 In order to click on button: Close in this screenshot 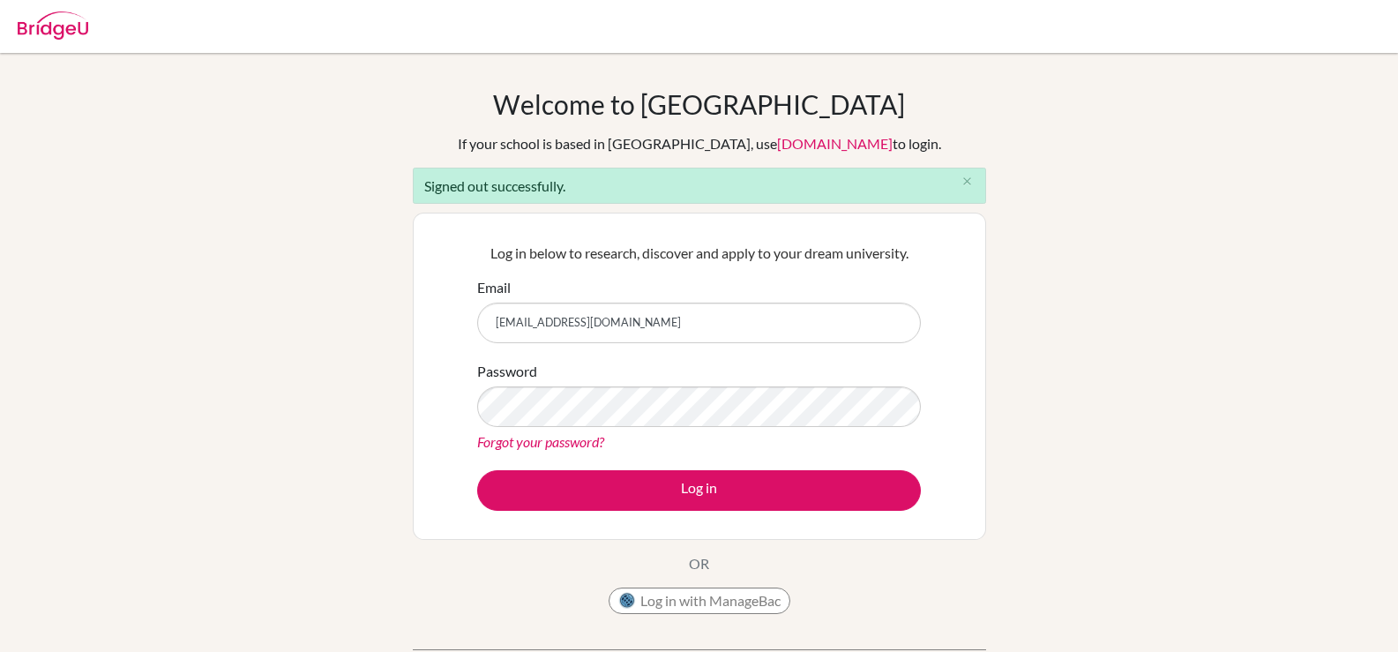, I will do `click(967, 182)`.